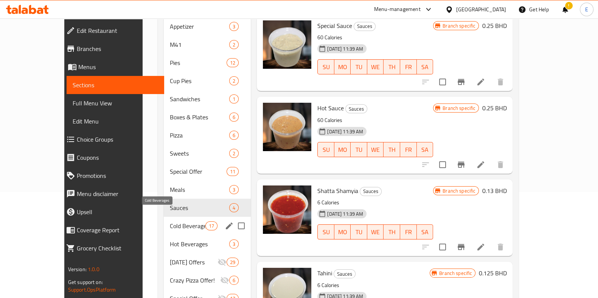 The height and width of the screenshot is (298, 598). Describe the element at coordinates (85, 283) in the screenshot. I see `span: Get support on:` at that location.